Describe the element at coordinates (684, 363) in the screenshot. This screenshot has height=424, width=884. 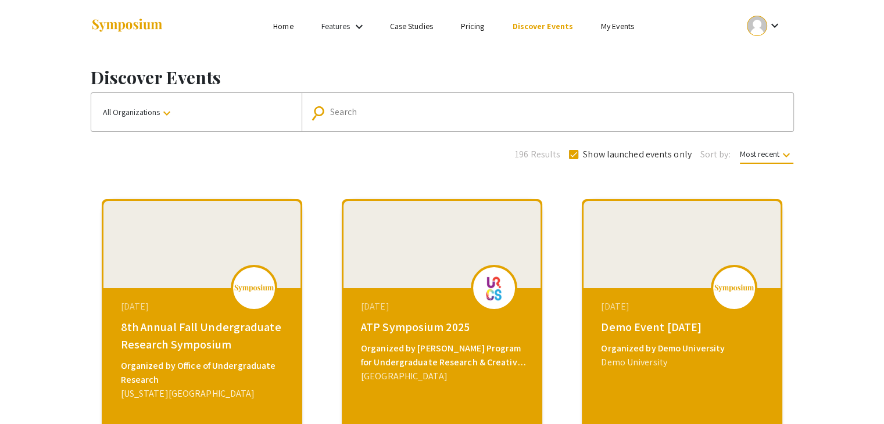
I see `div: Demo University` at that location.